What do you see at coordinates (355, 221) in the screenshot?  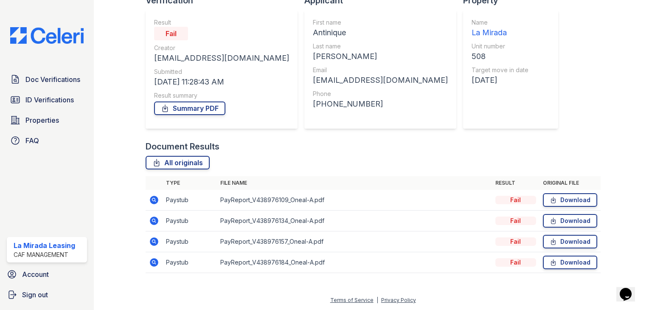 I see `td: PayReport_V438976134_Oneal-A.pdf` at bounding box center [355, 221].